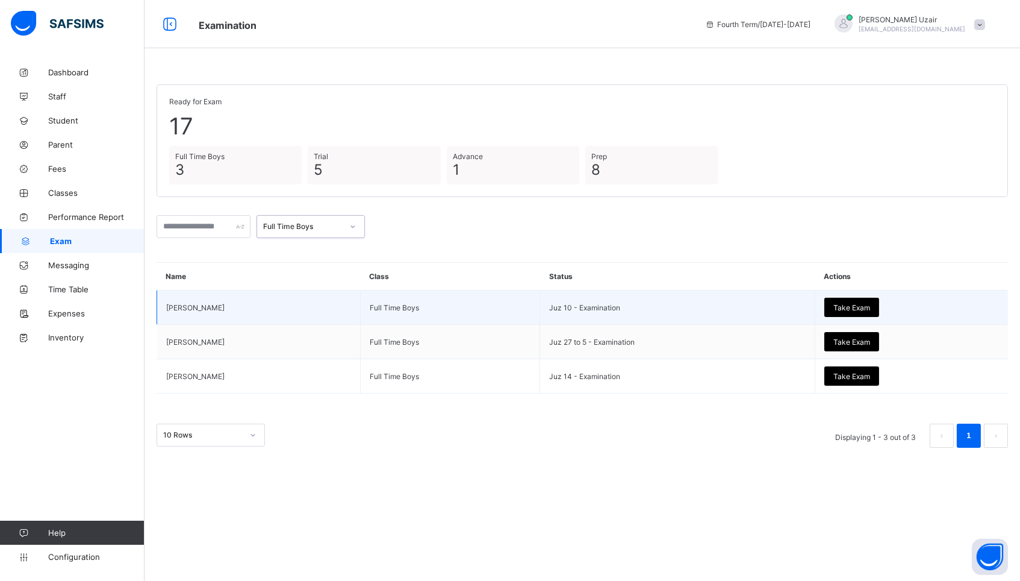  Describe the element at coordinates (57, 23) in the screenshot. I see `img: safsims` at that location.